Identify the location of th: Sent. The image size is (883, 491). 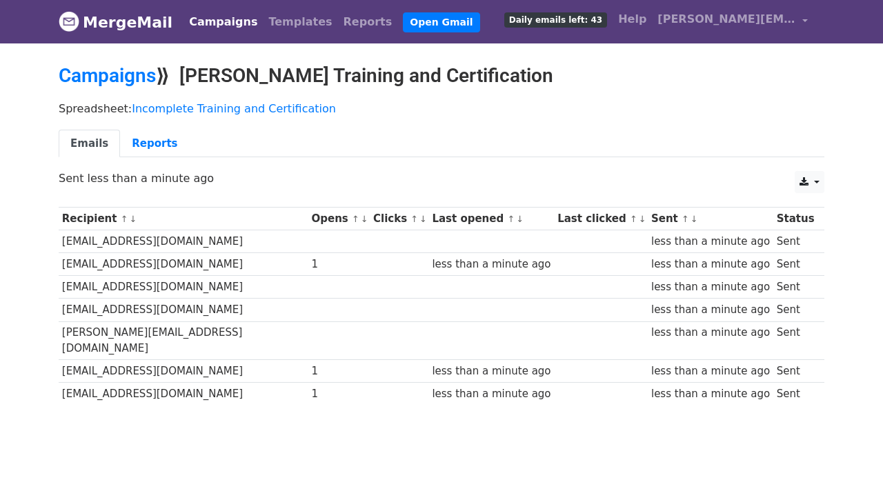
(711, 219).